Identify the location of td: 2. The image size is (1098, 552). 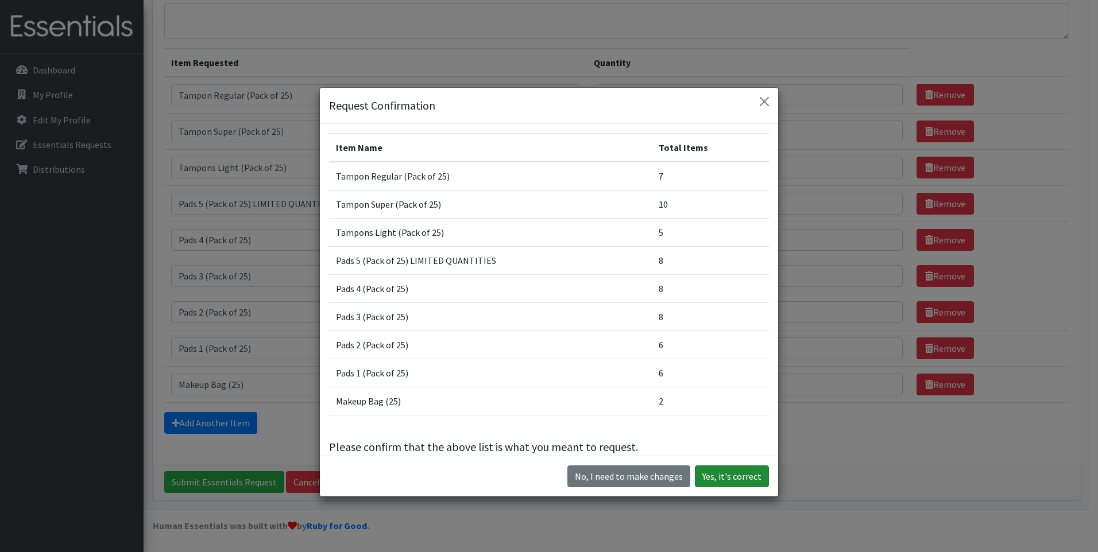
(710, 401).